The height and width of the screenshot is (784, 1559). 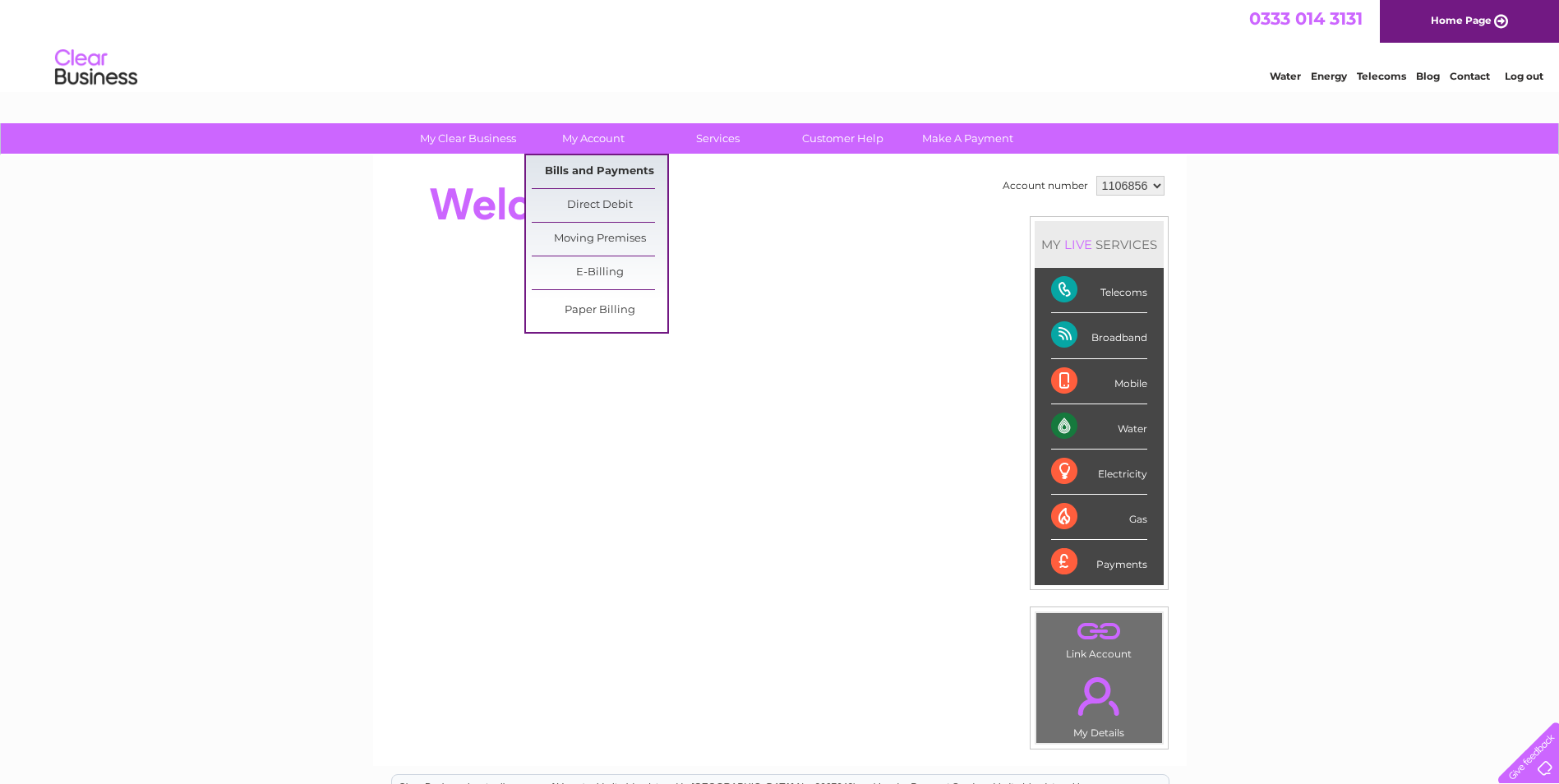 What do you see at coordinates (717, 138) in the screenshot?
I see `a: Services` at bounding box center [717, 138].